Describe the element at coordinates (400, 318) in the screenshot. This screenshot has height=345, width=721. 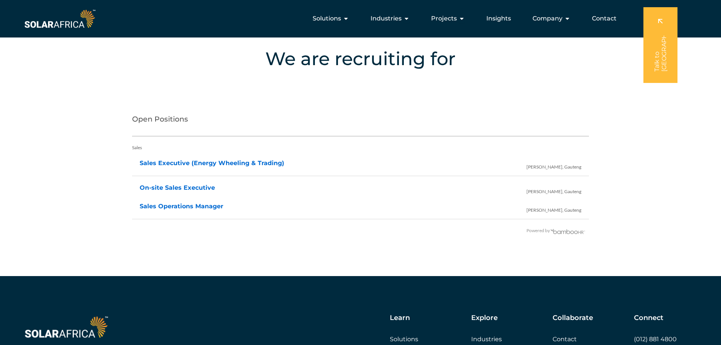
I see `h5: Learn` at that location.